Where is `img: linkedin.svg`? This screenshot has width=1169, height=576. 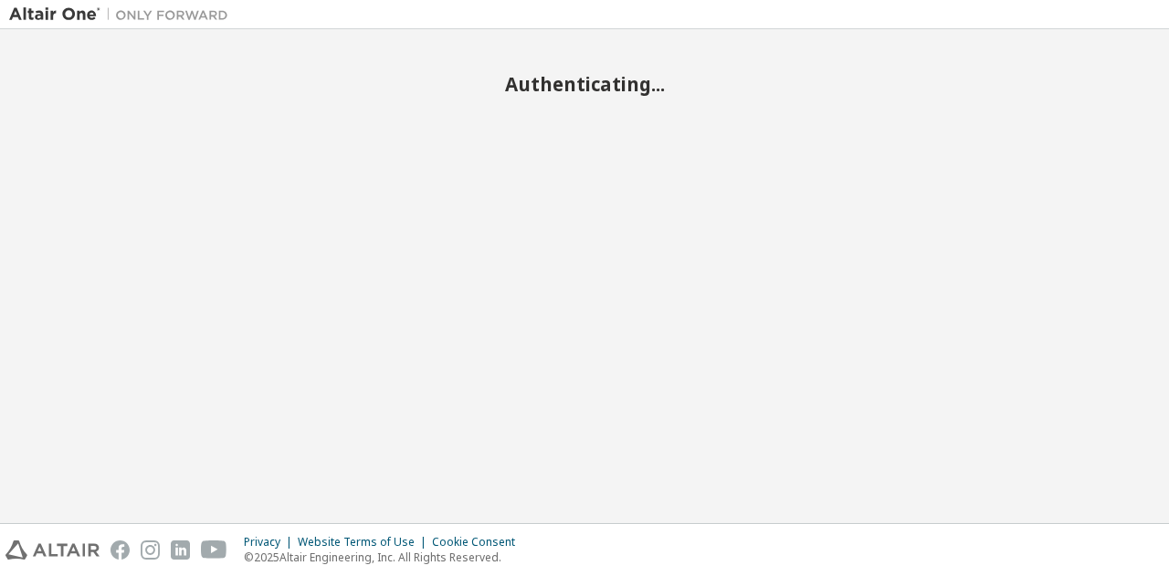
img: linkedin.svg is located at coordinates (180, 550).